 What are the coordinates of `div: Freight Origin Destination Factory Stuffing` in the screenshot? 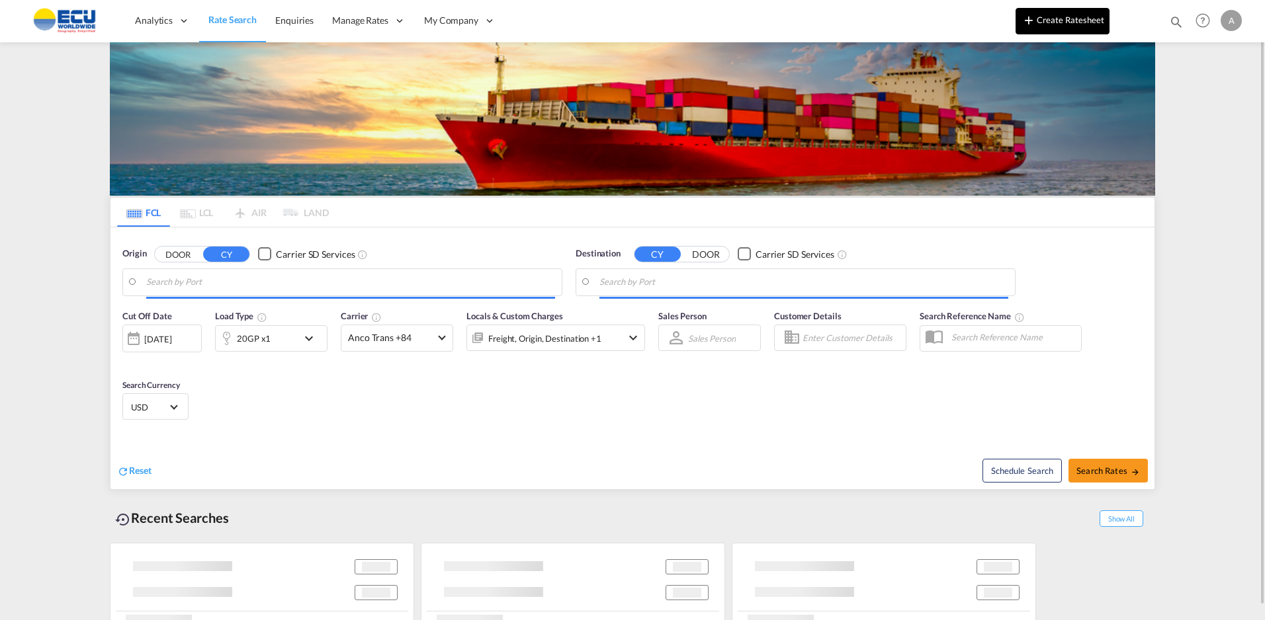 It's located at (544, 339).